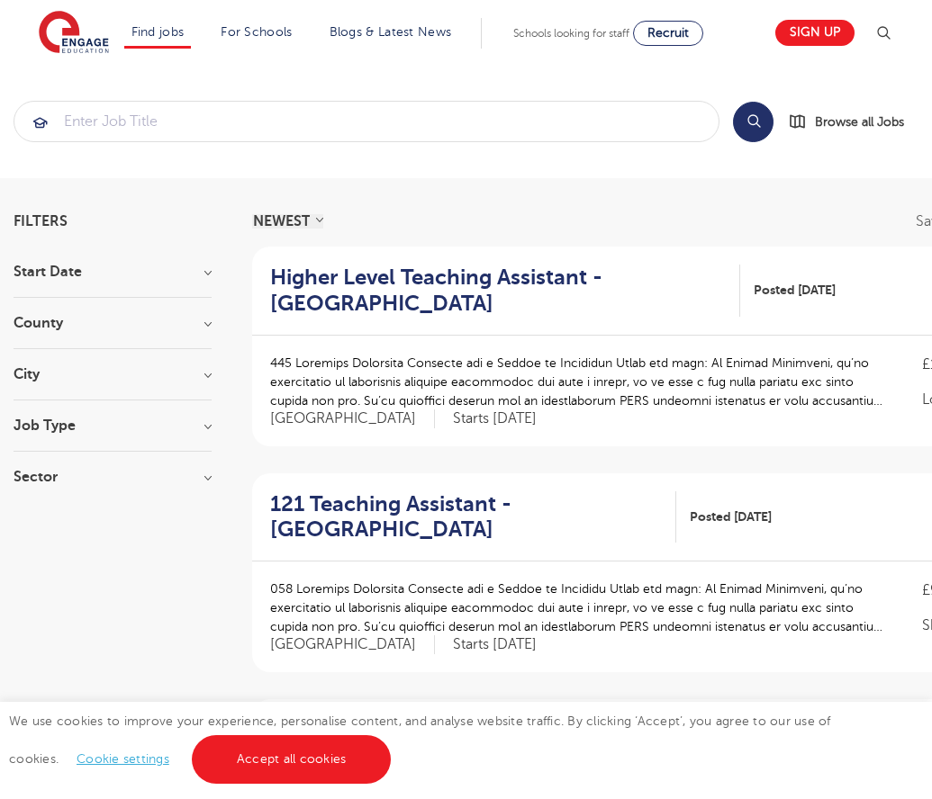  I want to click on span: We use cookies to improve your experience, personalise content, and analyse website traffic. By c..., so click(420, 740).